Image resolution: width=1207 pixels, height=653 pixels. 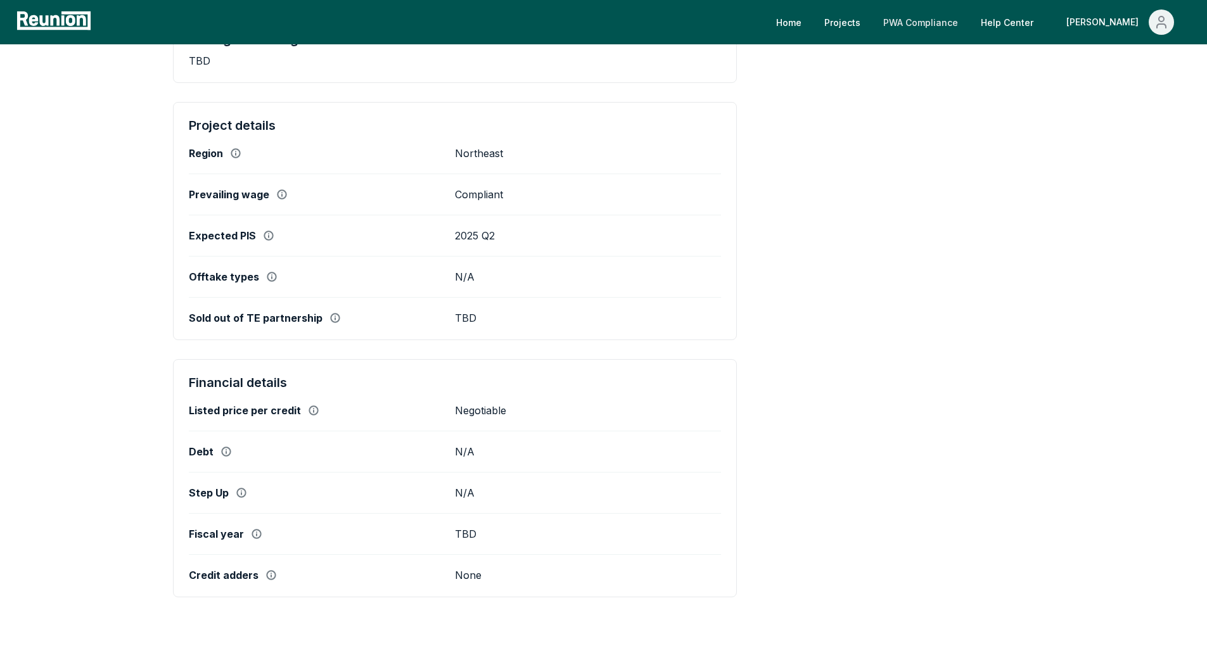 What do you see at coordinates (1006, 22) in the screenshot?
I see `a: Help Center` at bounding box center [1006, 22].